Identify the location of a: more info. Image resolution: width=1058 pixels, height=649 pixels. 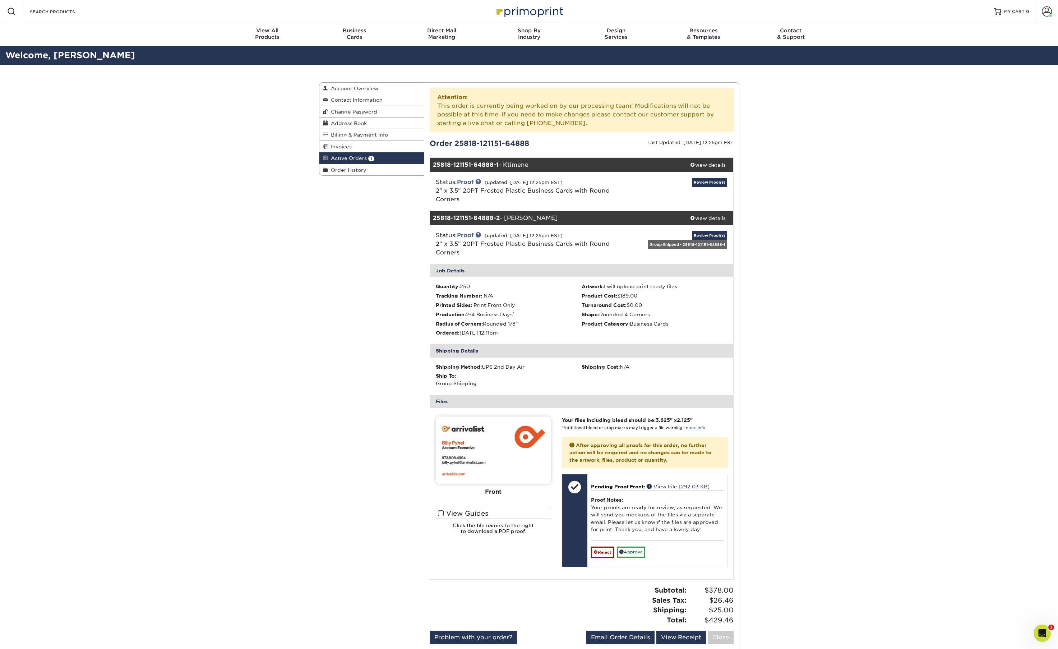
(695, 427).